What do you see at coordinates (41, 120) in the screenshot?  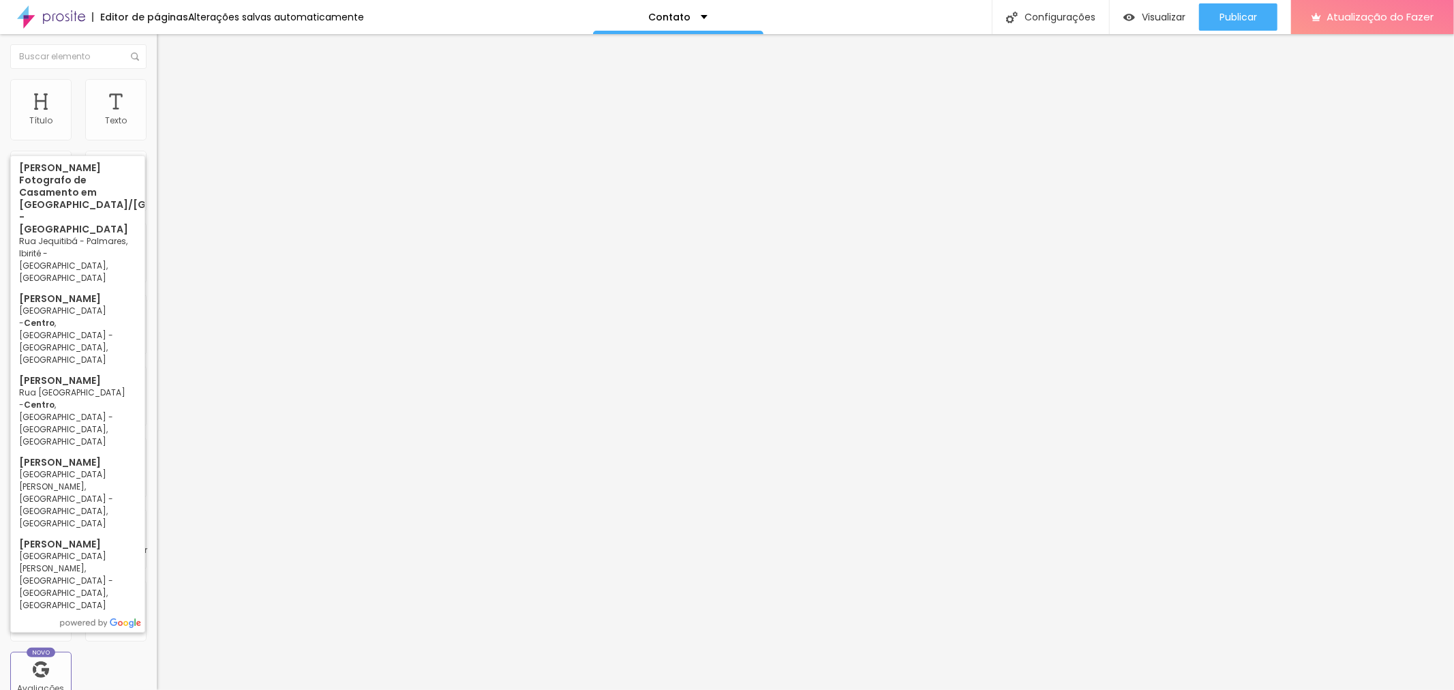 I see `font: Título` at bounding box center [41, 120].